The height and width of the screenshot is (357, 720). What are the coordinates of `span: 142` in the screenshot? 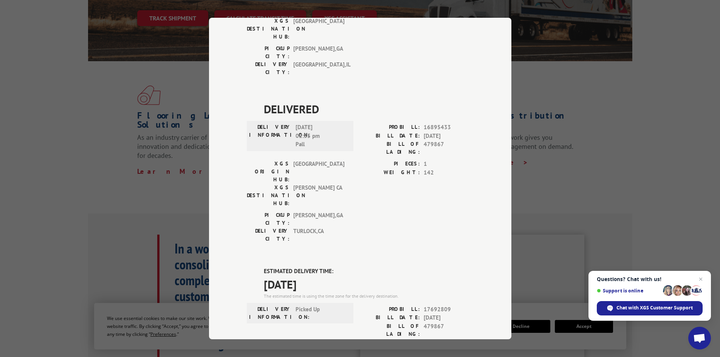 It's located at (449, 173).